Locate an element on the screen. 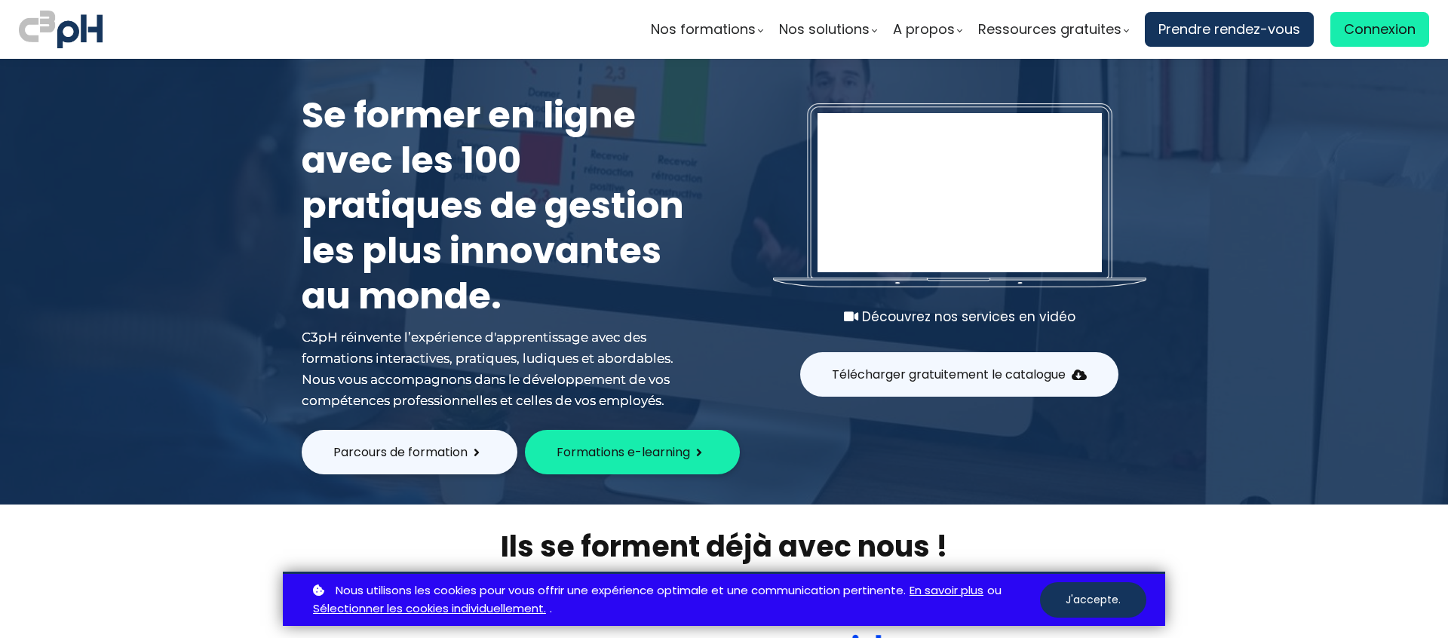 The height and width of the screenshot is (638, 1448). span: Ressources gratuites is located at coordinates (1050, 29).